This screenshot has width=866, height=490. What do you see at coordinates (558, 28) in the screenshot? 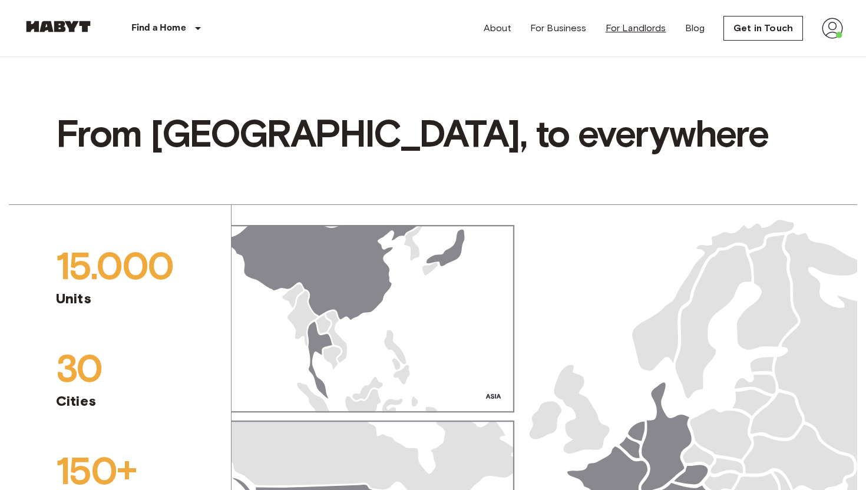
I see `a: For Business` at bounding box center [558, 28].